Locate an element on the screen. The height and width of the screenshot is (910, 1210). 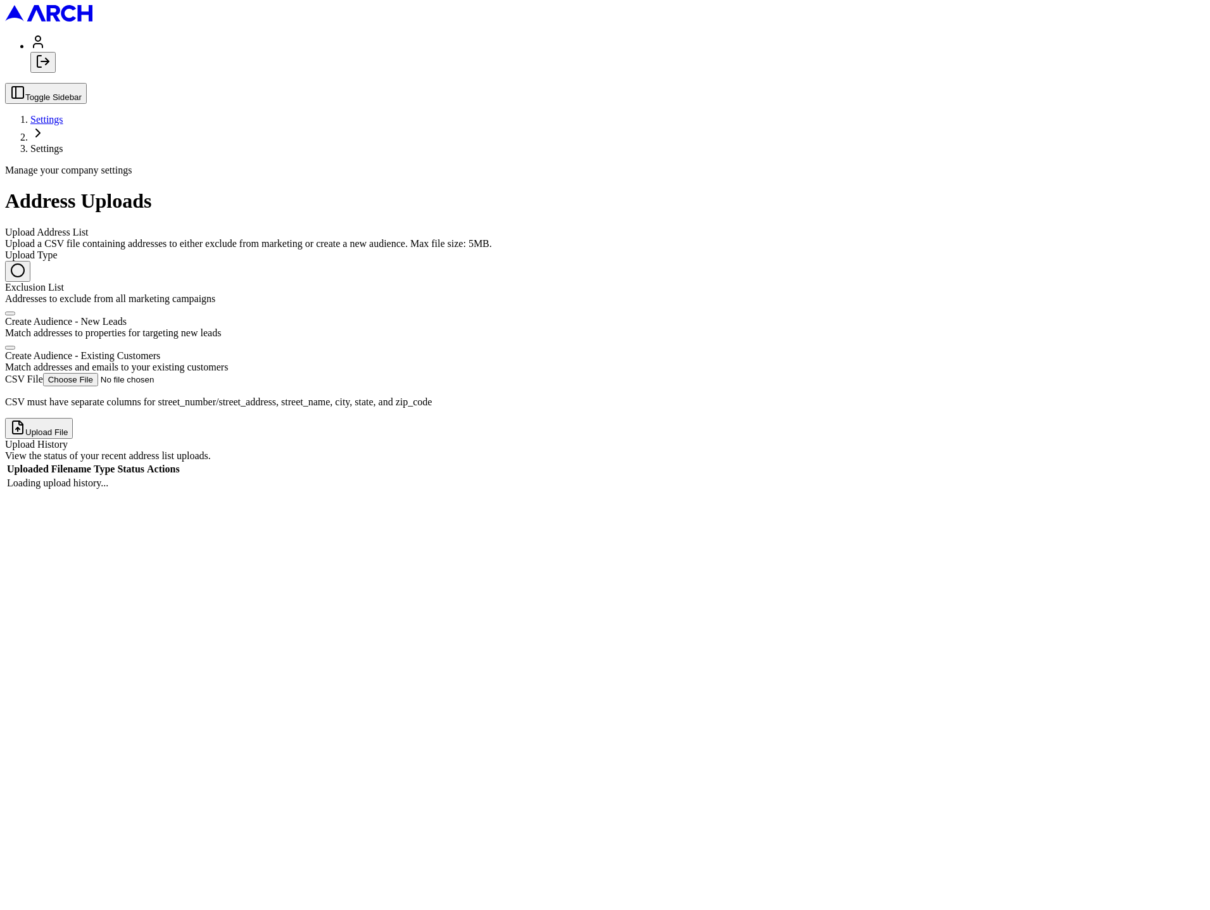
th: Uploaded is located at coordinates (28, 469).